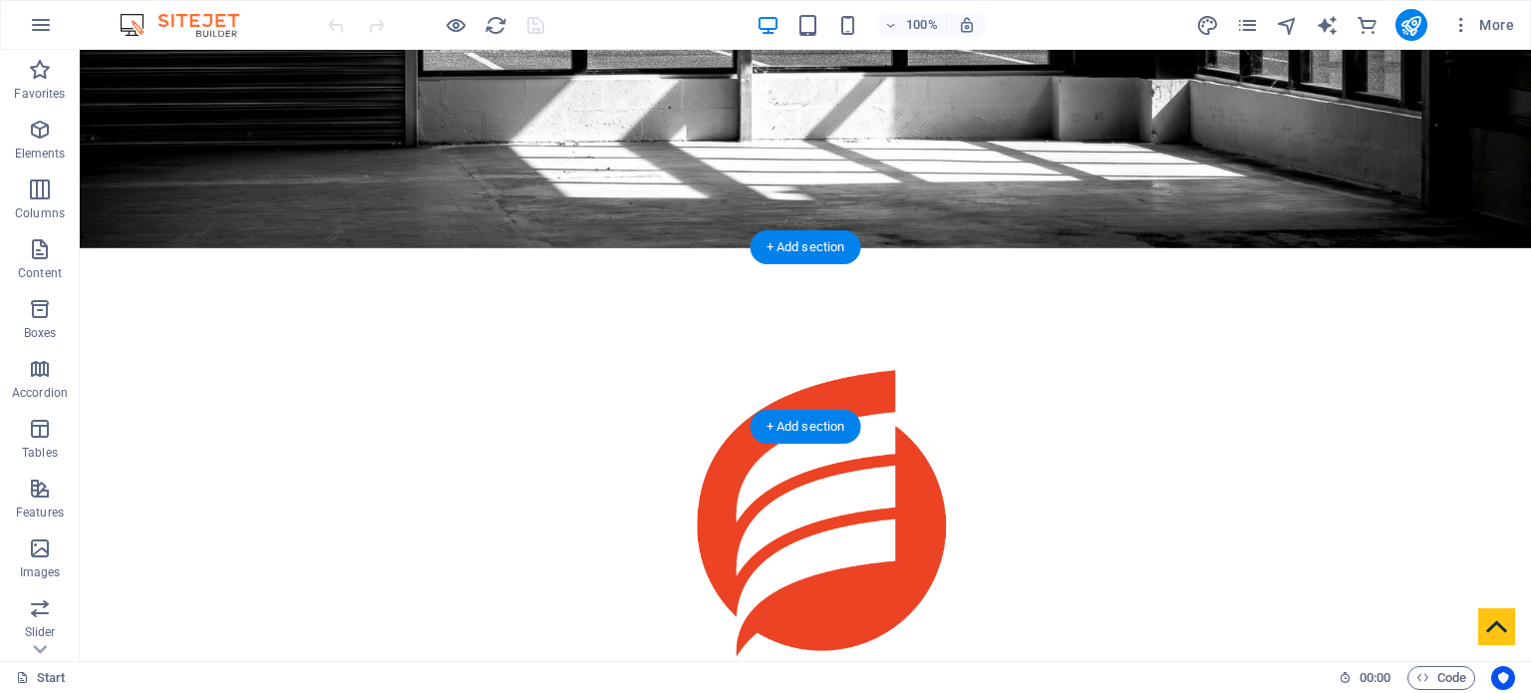  I want to click on span: More, so click(1482, 25).